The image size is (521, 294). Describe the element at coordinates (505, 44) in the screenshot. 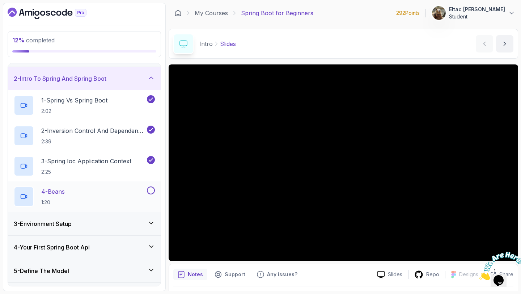

I see `button: next content` at that location.